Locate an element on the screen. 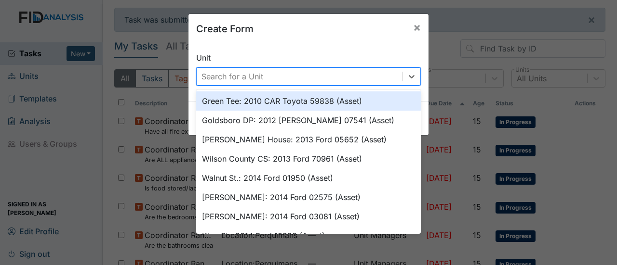  button: Close is located at coordinates (417, 27).